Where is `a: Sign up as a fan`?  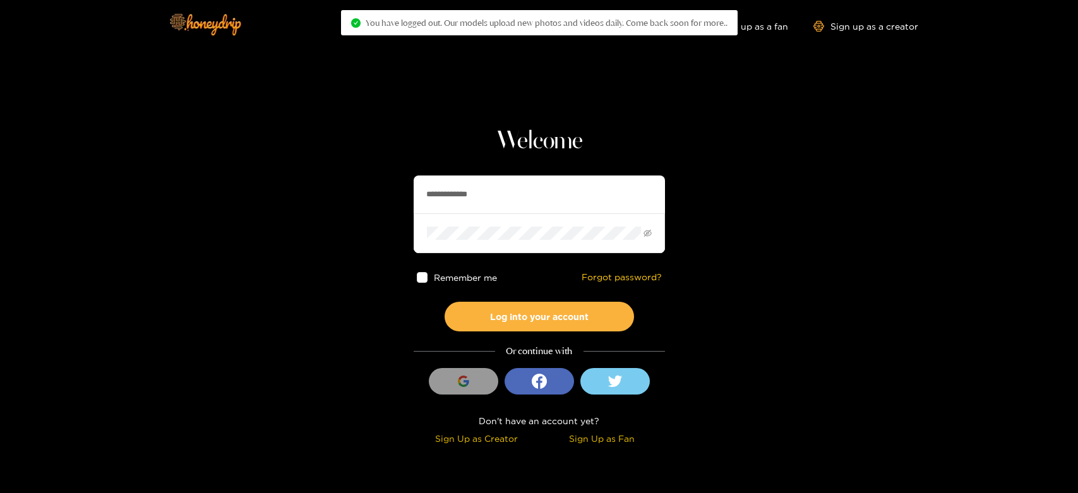
a: Sign up as a fan is located at coordinates (744, 26).